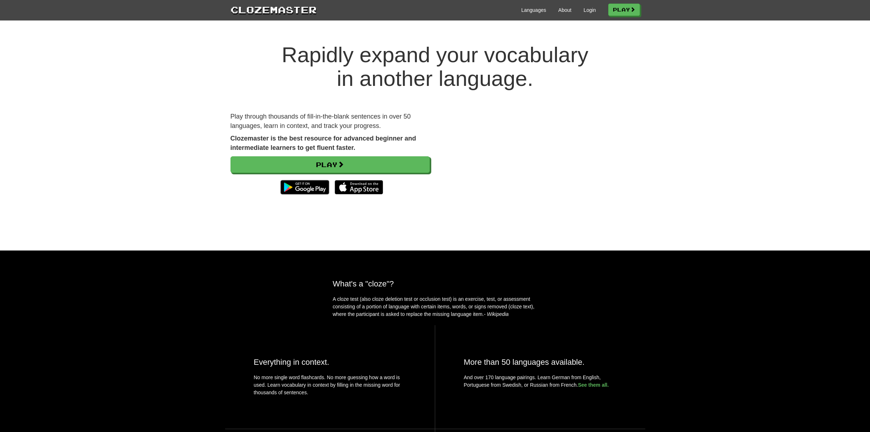 This screenshot has width=870, height=432. Describe the element at coordinates (435, 306) in the screenshot. I see `p: A cloze test (also cloze deletion test or occlusion test) is an exercise, test, or assessment con...` at that location.